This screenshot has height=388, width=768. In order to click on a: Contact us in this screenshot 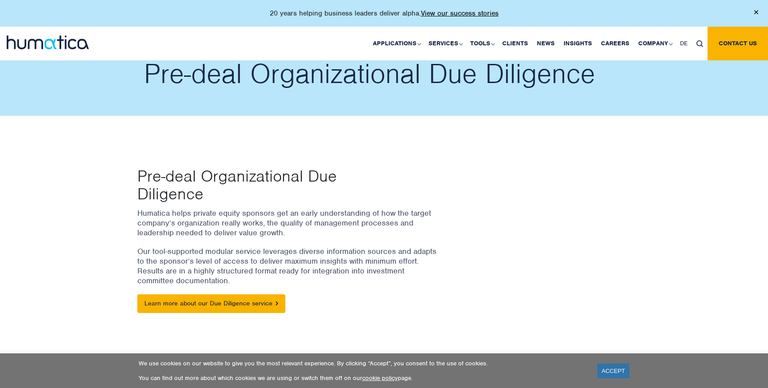, I will do `click(738, 44)`.